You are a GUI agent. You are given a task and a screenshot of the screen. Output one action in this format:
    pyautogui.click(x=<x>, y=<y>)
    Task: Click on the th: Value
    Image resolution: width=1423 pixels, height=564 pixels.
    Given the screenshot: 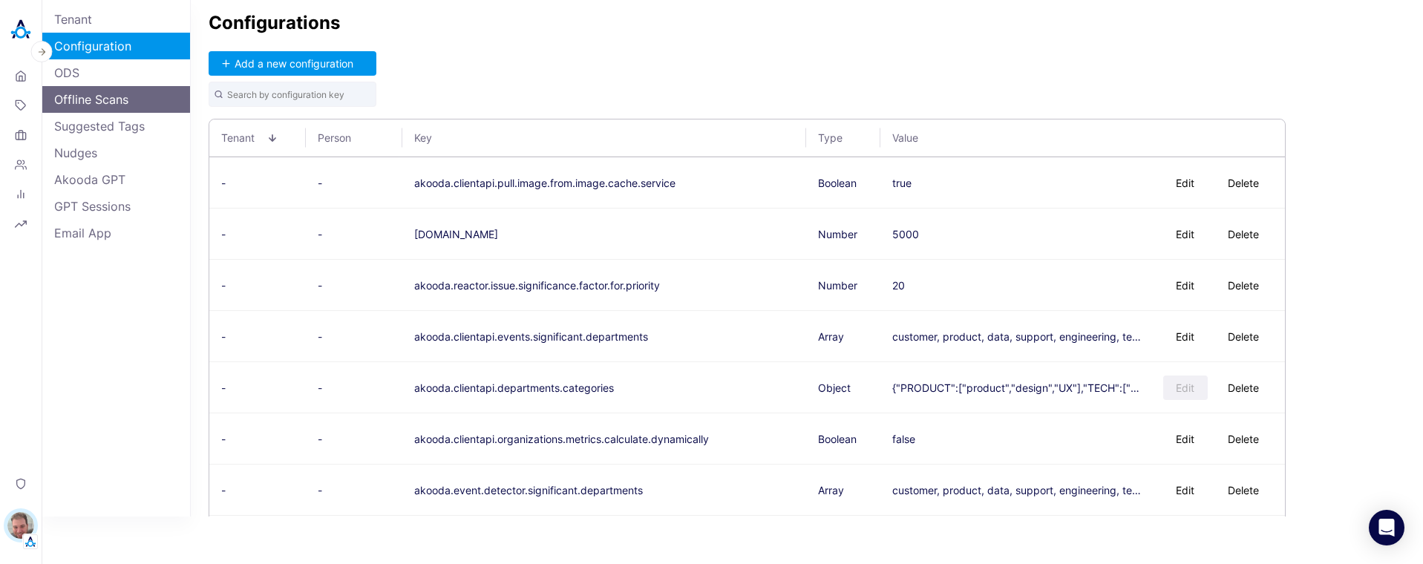 What is the action you would take?
    pyautogui.click(x=1082, y=138)
    